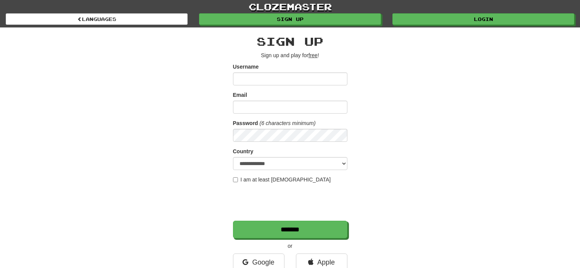 Image resolution: width=580 pixels, height=268 pixels. What do you see at coordinates (290, 41) in the screenshot?
I see `h2: Sign up` at bounding box center [290, 41].